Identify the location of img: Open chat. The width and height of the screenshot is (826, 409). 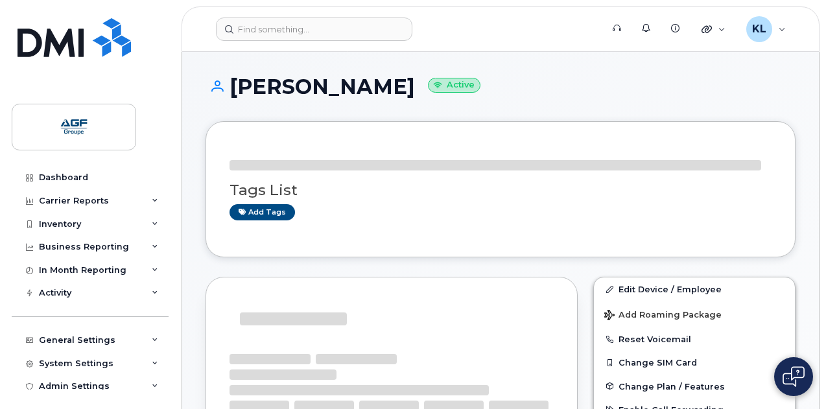
(793, 377).